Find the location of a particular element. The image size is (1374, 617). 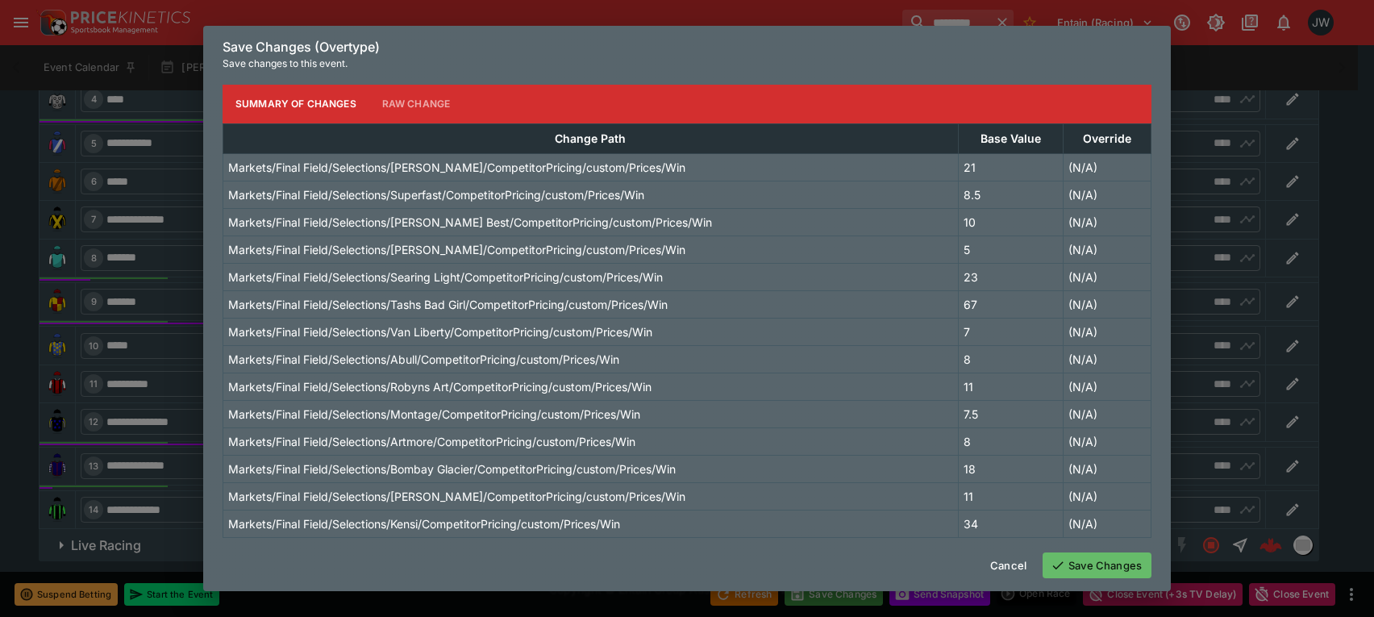

td: 67 is located at coordinates (1010, 304).